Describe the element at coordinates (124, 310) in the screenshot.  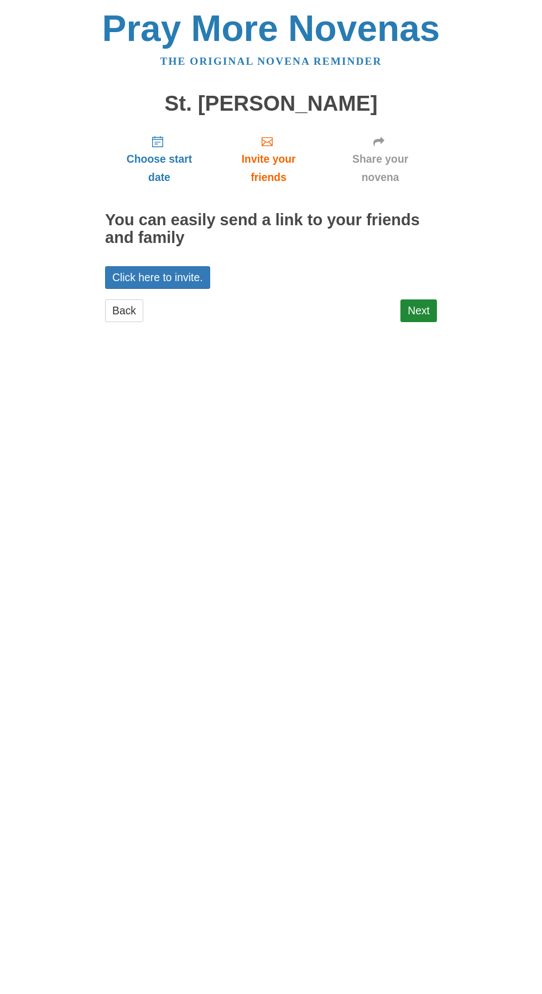
I see `a: Back` at that location.